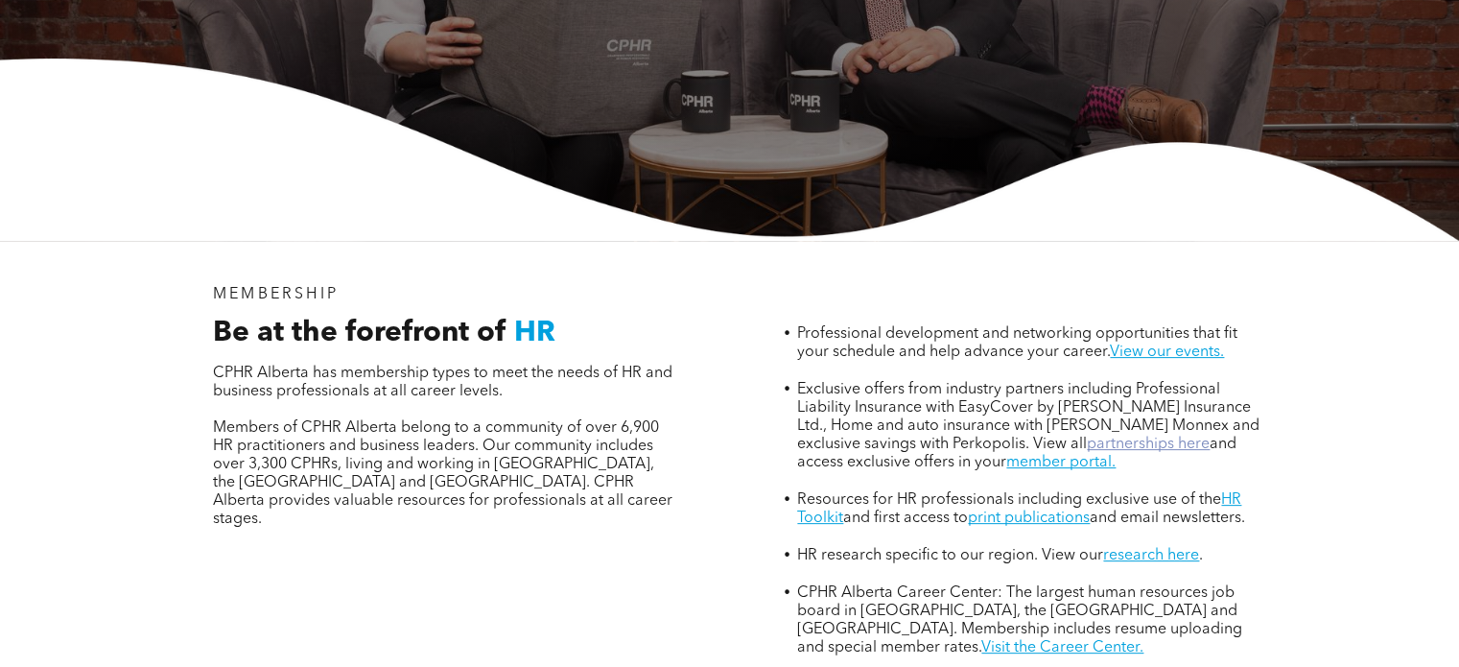 The image size is (1459, 667). What do you see at coordinates (1167, 518) in the screenshot?
I see `span: and email newsletters.` at bounding box center [1167, 518].